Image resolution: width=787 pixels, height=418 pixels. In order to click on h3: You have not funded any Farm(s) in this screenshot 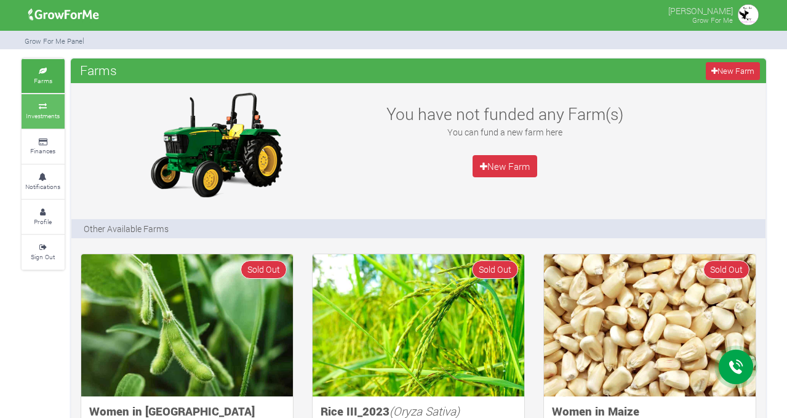, I will do `click(505, 114)`.